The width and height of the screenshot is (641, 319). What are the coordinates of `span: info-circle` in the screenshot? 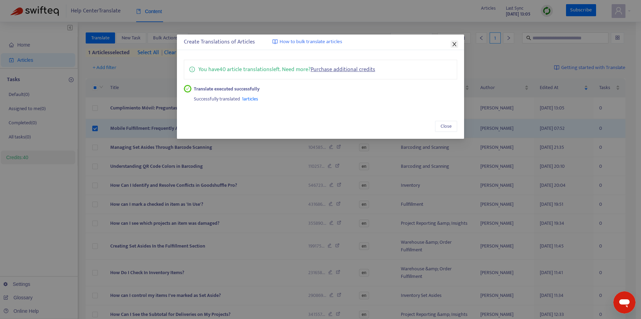 It's located at (192, 69).